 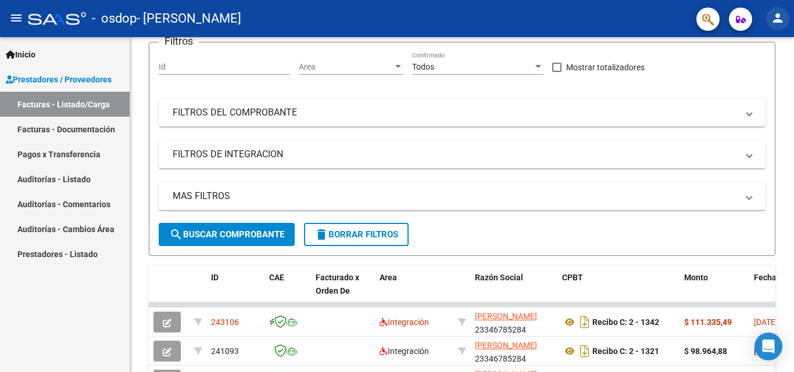 What do you see at coordinates (343, 291) in the screenshot?
I see `datatable-header-cell: Facturado x Orden De` at bounding box center [343, 291].